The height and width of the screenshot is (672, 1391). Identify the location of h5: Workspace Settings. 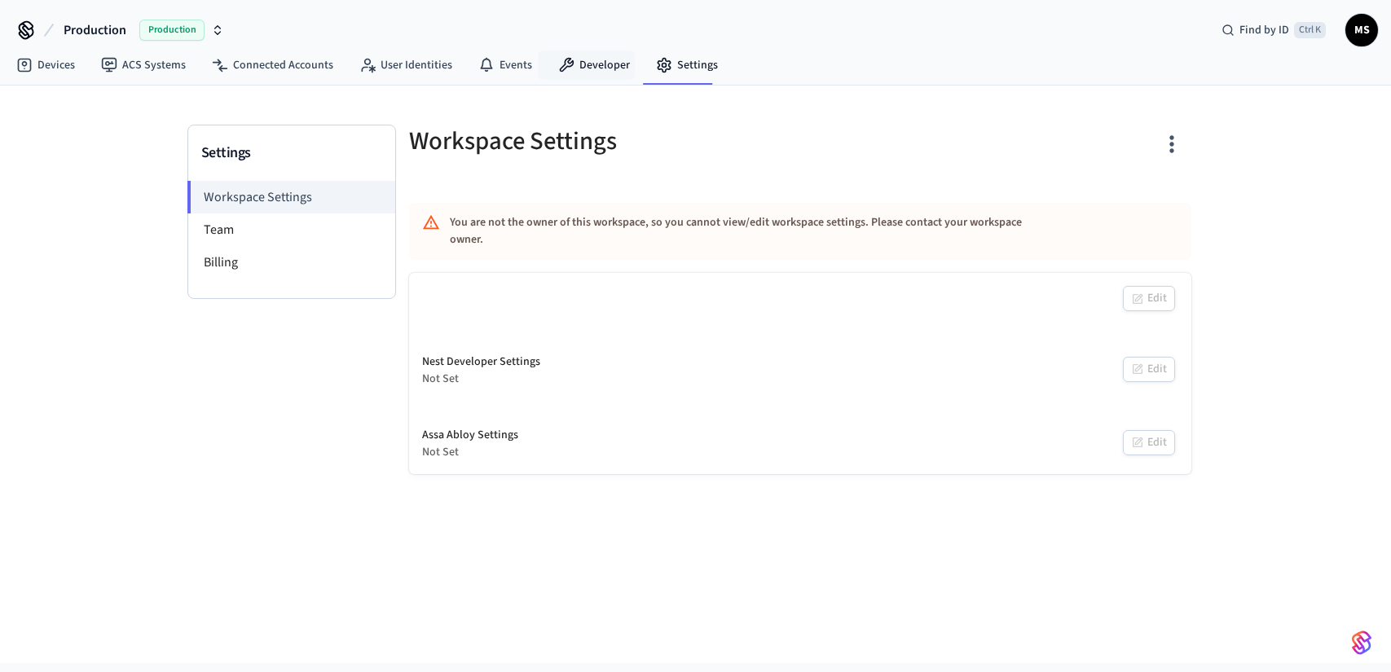
(600, 141).